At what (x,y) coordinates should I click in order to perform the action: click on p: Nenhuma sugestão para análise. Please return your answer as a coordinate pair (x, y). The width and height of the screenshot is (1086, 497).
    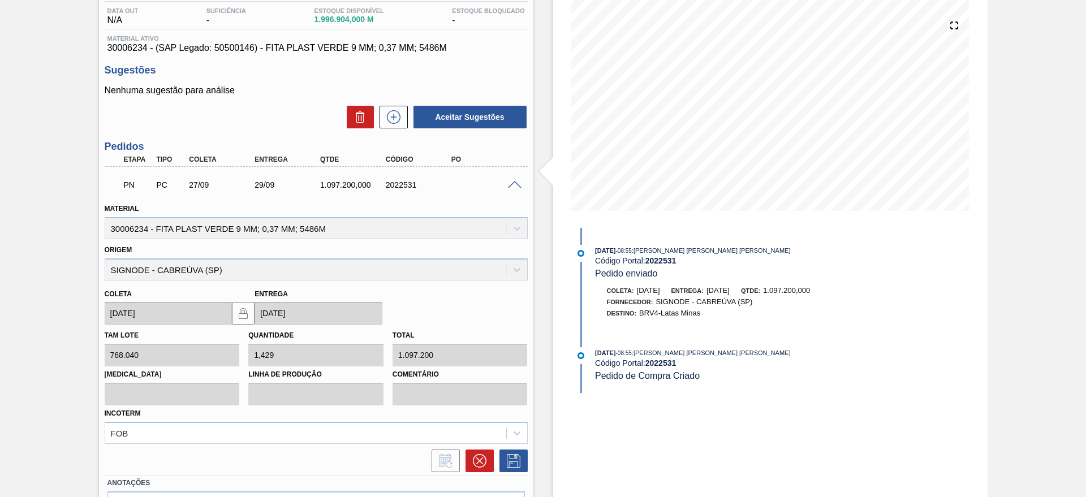
    Looking at the image, I should click on (316, 90).